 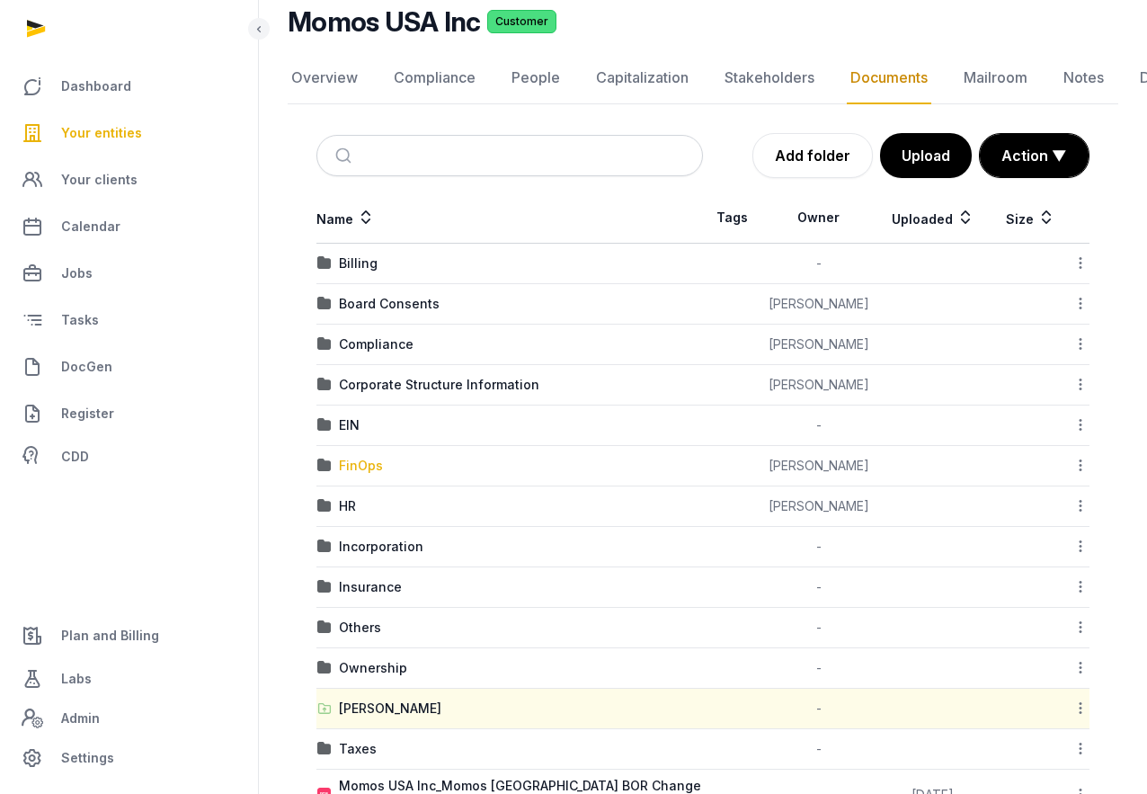 I want to click on span: Your entities, so click(x=102, y=133).